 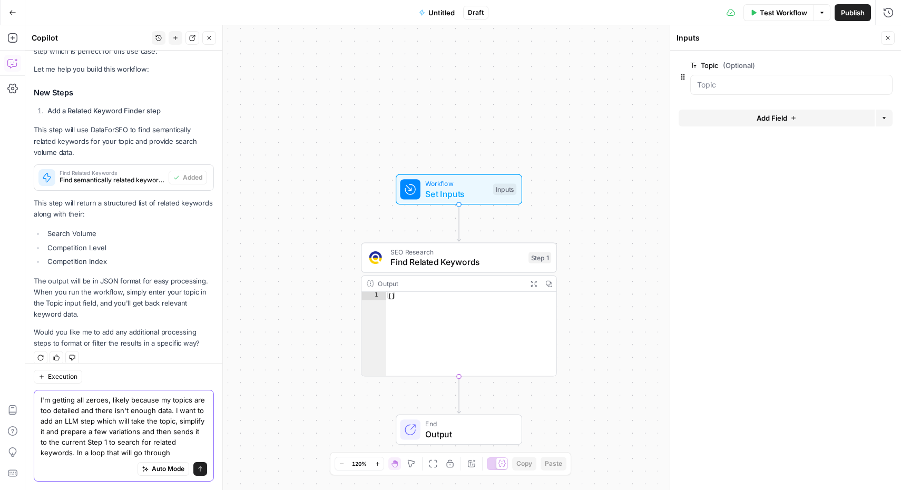 What do you see at coordinates (124, 298) in the screenshot?
I see `p: The output will be in JSON format for easy processing. When you run the workflow, simply enter yo...` at bounding box center [124, 298].